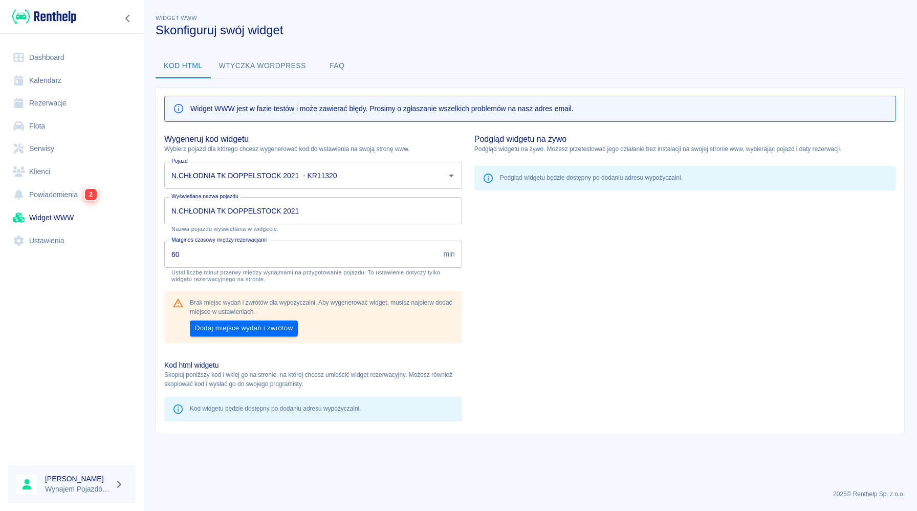  What do you see at coordinates (530, 494) in the screenshot?
I see `p: 2025 © Renthelp Sp. z o.o.` at bounding box center [530, 494].